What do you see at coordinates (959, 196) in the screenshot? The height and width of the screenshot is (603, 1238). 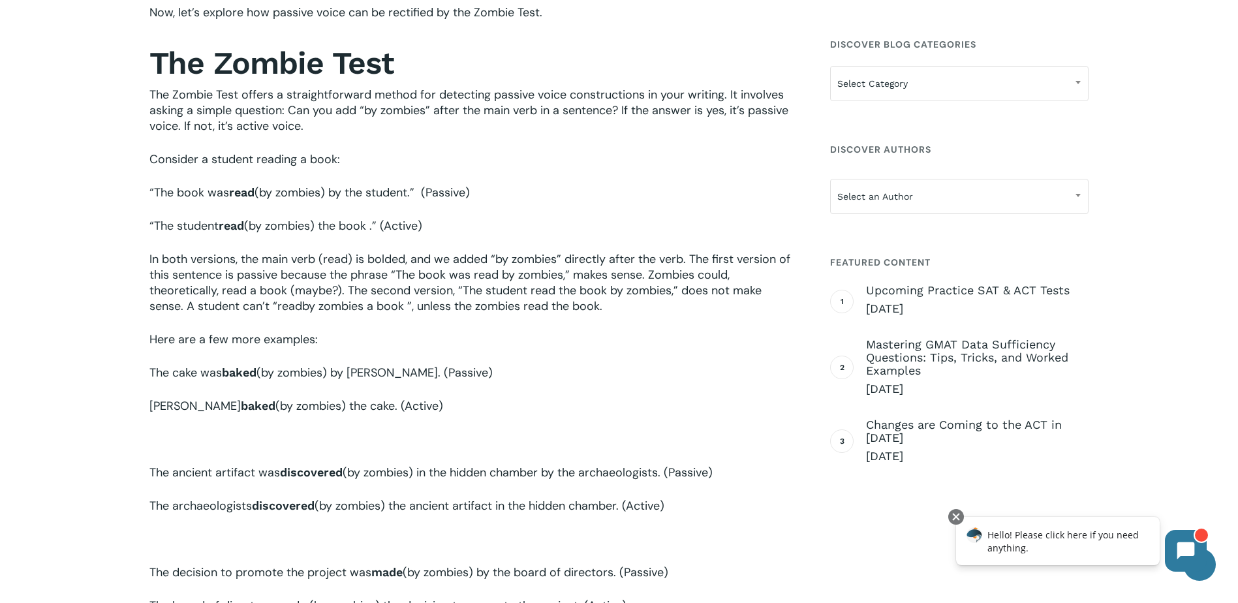 I see `span: Select an Author` at bounding box center [959, 196].